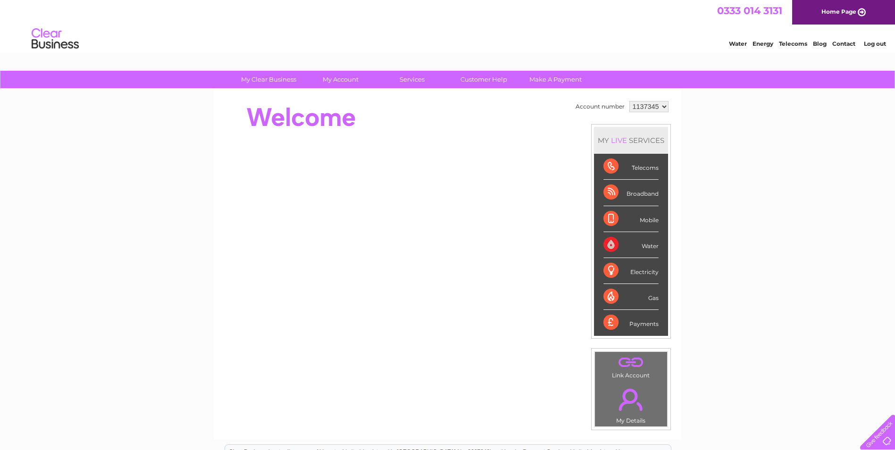 This screenshot has height=450, width=895. Describe the element at coordinates (631, 366) in the screenshot. I see `td: Link Account` at that location.